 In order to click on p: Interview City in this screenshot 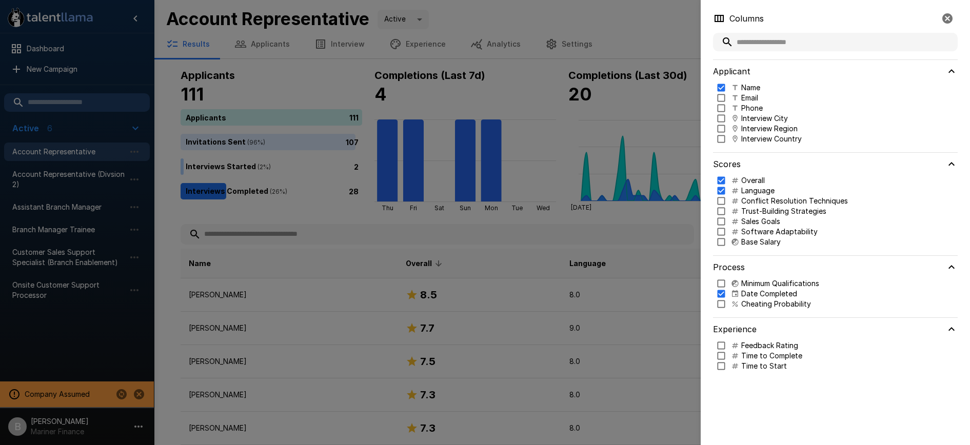, I will do `click(765, 119)`.